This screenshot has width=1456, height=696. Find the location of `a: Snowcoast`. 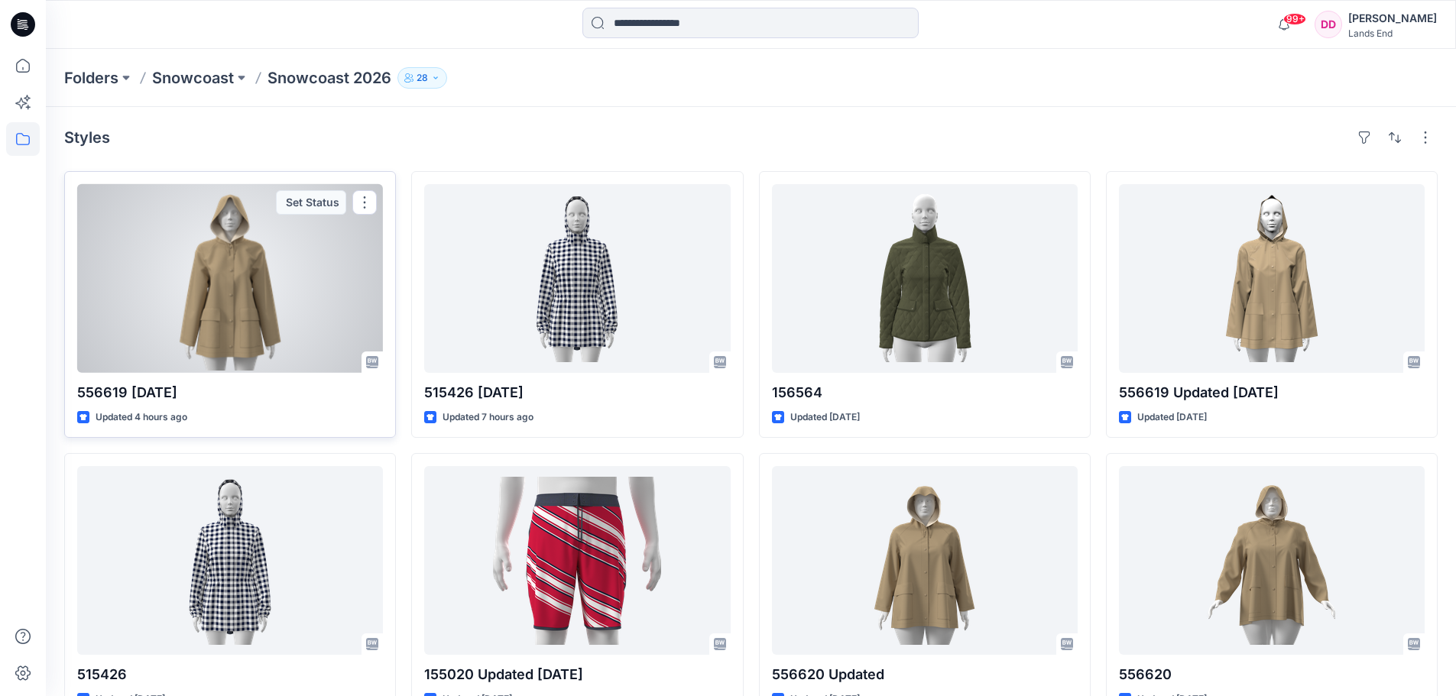

a: Snowcoast is located at coordinates (193, 78).